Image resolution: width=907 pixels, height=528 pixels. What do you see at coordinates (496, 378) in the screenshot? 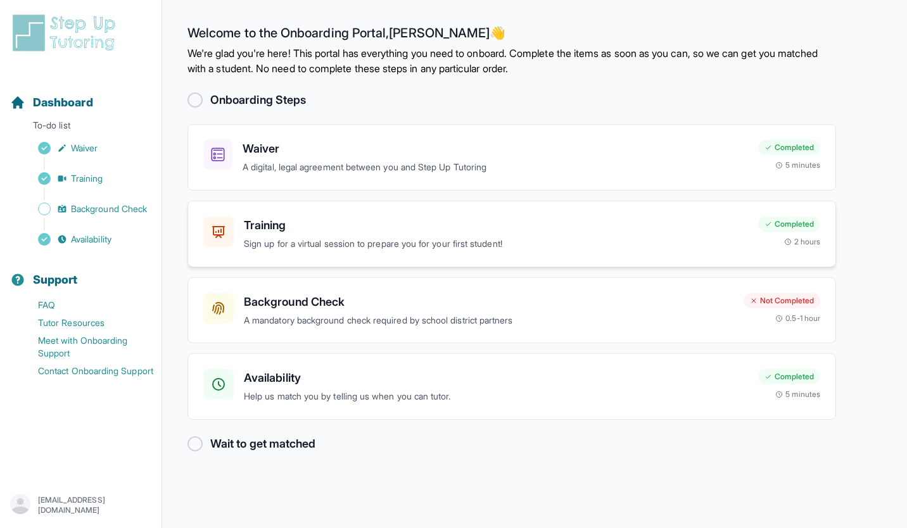
I see `h3: Availability` at bounding box center [496, 378].